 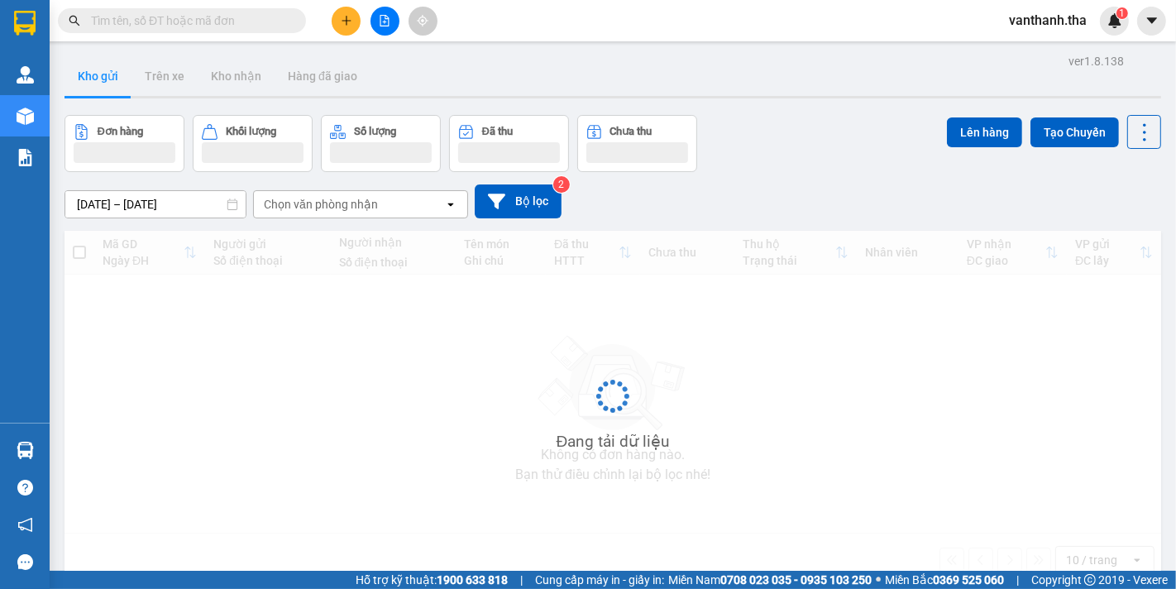 I want to click on button: plus, so click(x=346, y=21).